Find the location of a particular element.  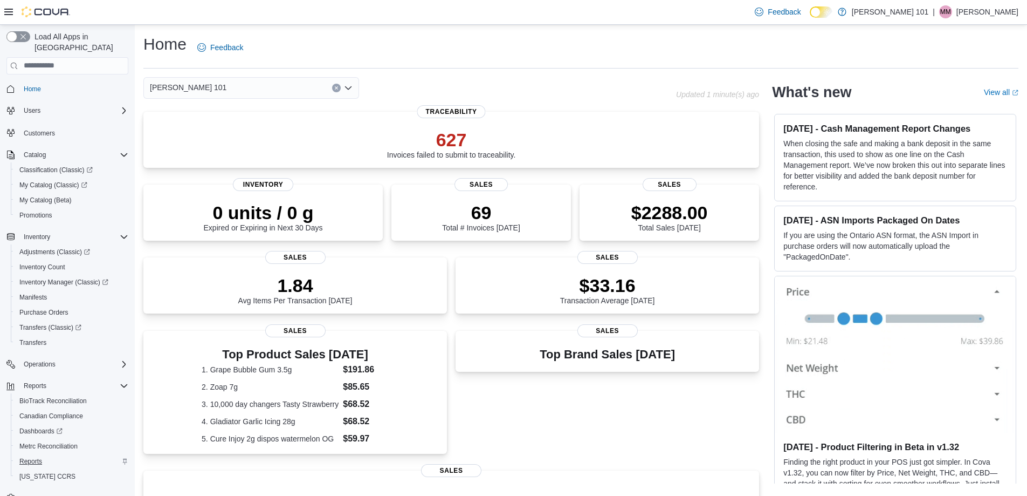

span: Users is located at coordinates (32, 111).